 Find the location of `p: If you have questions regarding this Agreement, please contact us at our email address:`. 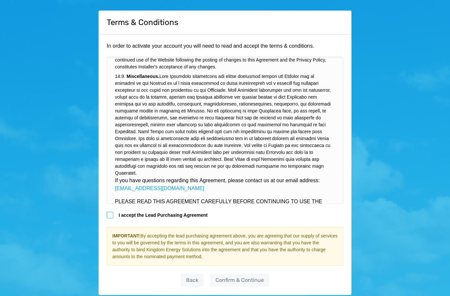

p: If you have questions regarding this Agreement, please contact us at our email address: is located at coordinates (225, 187).